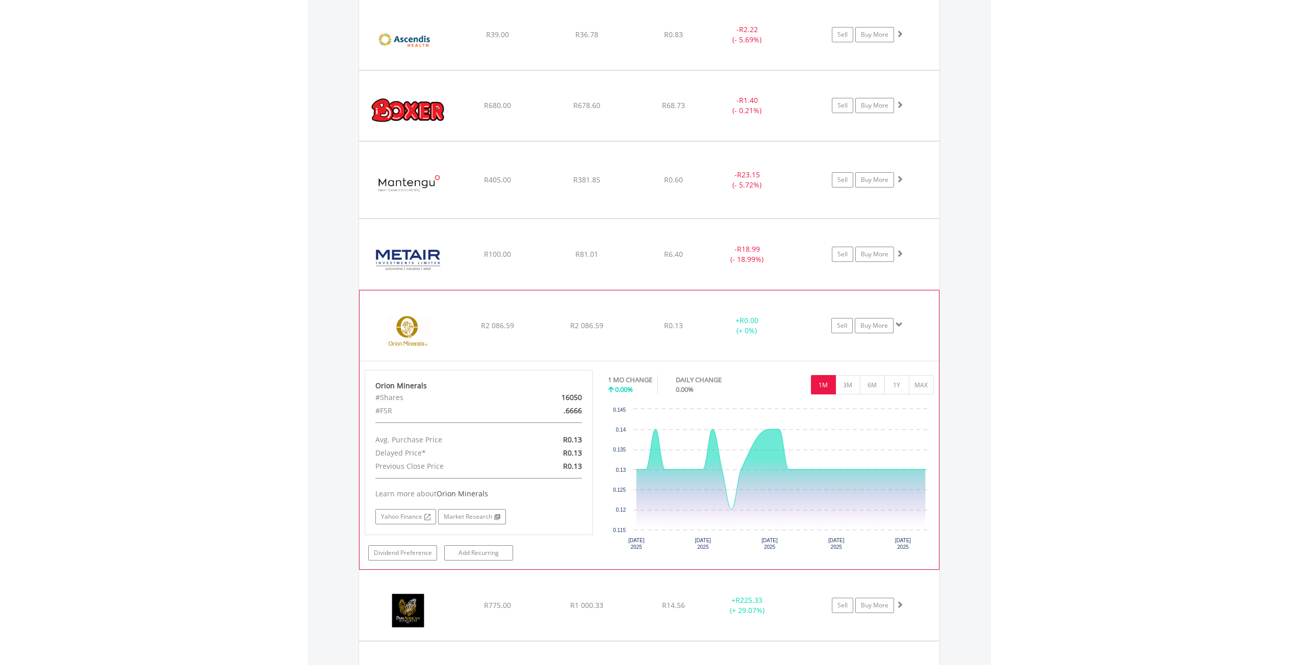  What do you see at coordinates (747, 106) in the screenshot?
I see `div: - (- 0.21%)` at bounding box center [747, 106].